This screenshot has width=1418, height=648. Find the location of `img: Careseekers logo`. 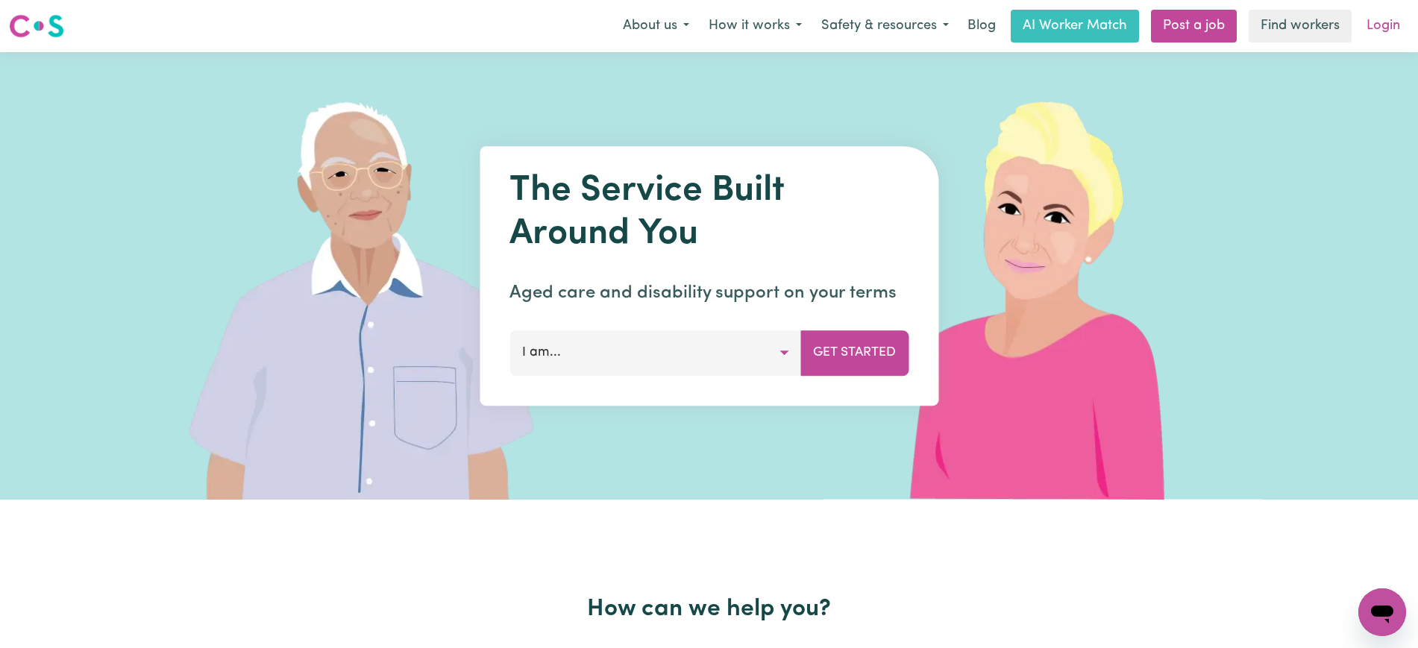

img: Careseekers logo is located at coordinates (37, 26).